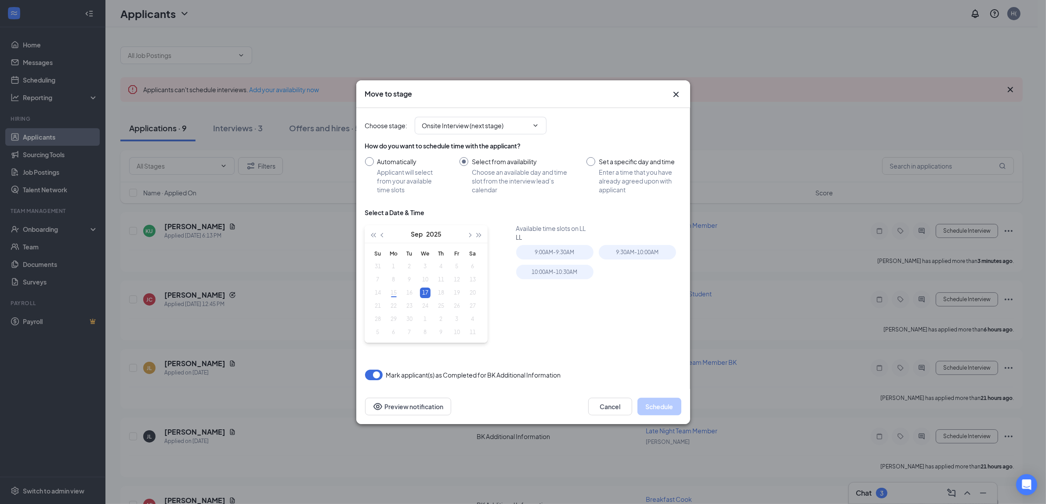  Describe the element at coordinates (1026, 485) in the screenshot. I see `div: Open Intercom Messenger` at that location.